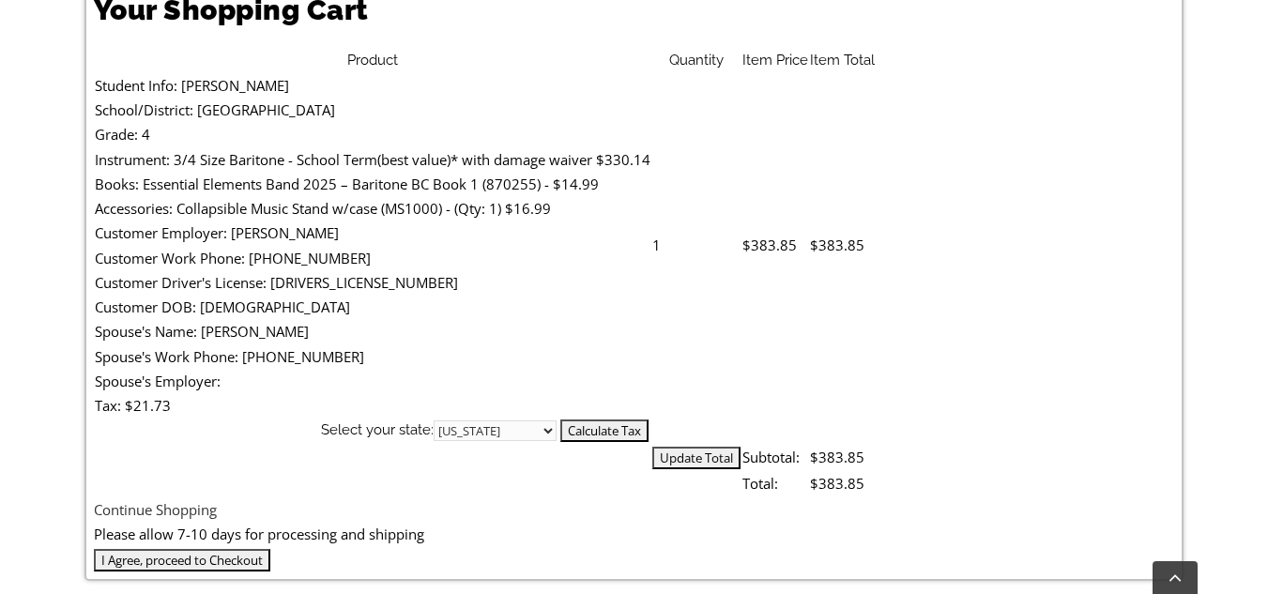 Image resolution: width=1268 pixels, height=594 pixels. Describe the element at coordinates (495, 431) in the screenshot. I see `select: State billing address` at that location.